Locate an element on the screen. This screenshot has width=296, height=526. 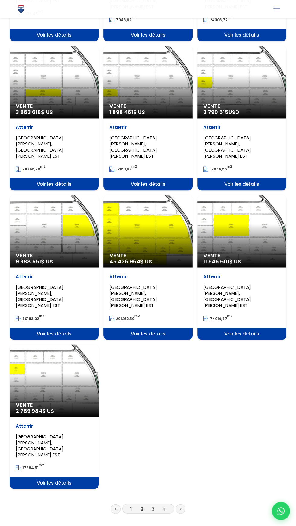
a: 1 is located at coordinates (131, 509).